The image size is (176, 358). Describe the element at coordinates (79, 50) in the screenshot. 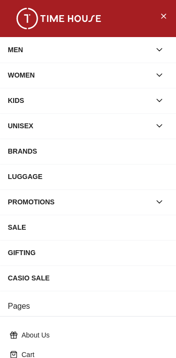

I see `div: MEN` at that location.